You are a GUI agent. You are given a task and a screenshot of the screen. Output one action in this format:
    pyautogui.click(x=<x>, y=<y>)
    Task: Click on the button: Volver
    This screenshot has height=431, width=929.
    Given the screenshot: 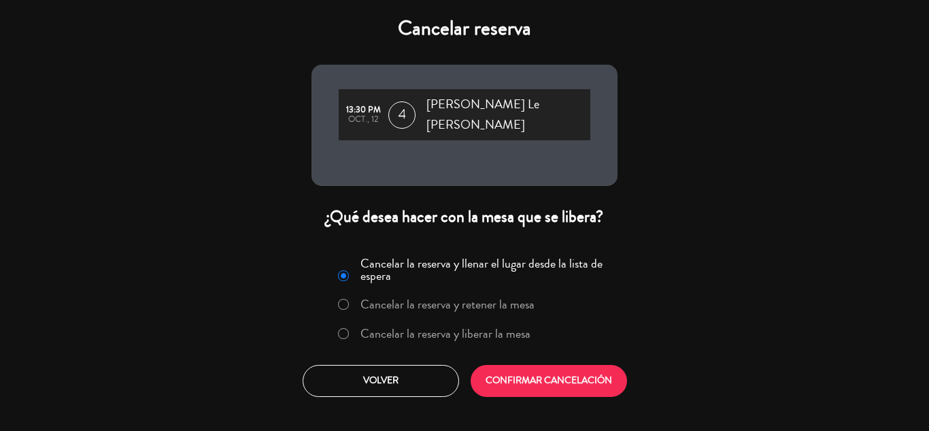 What is the action you would take?
    pyautogui.click(x=381, y=380)
    